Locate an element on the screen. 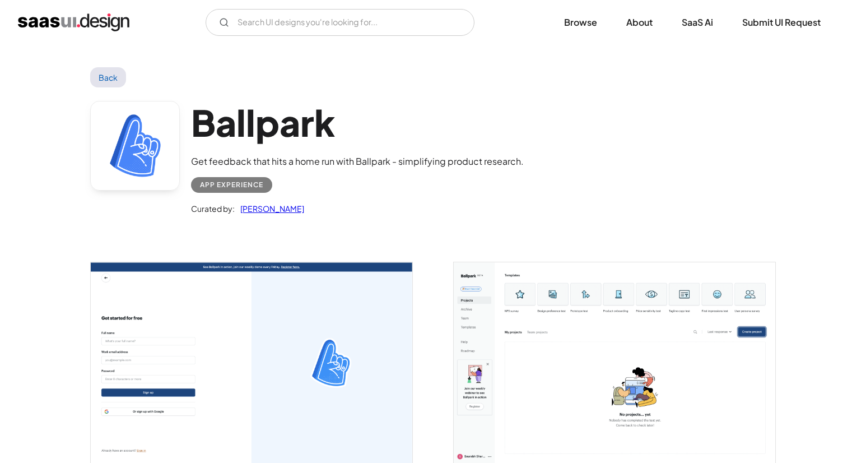  a: Submit UI Request is located at coordinates (782, 22).